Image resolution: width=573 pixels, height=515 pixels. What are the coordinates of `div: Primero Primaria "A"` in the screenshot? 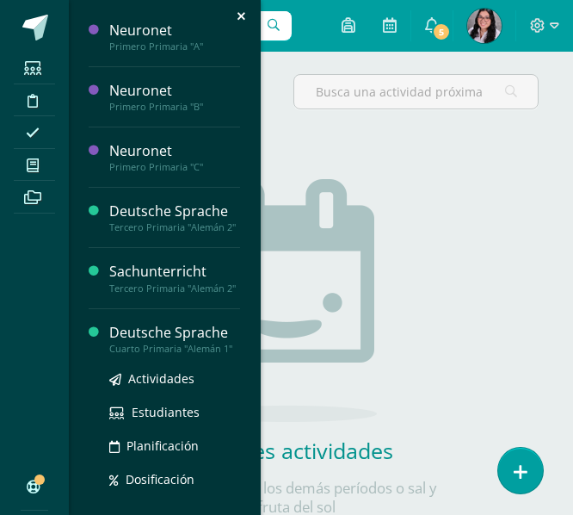 It's located at (175, 46).